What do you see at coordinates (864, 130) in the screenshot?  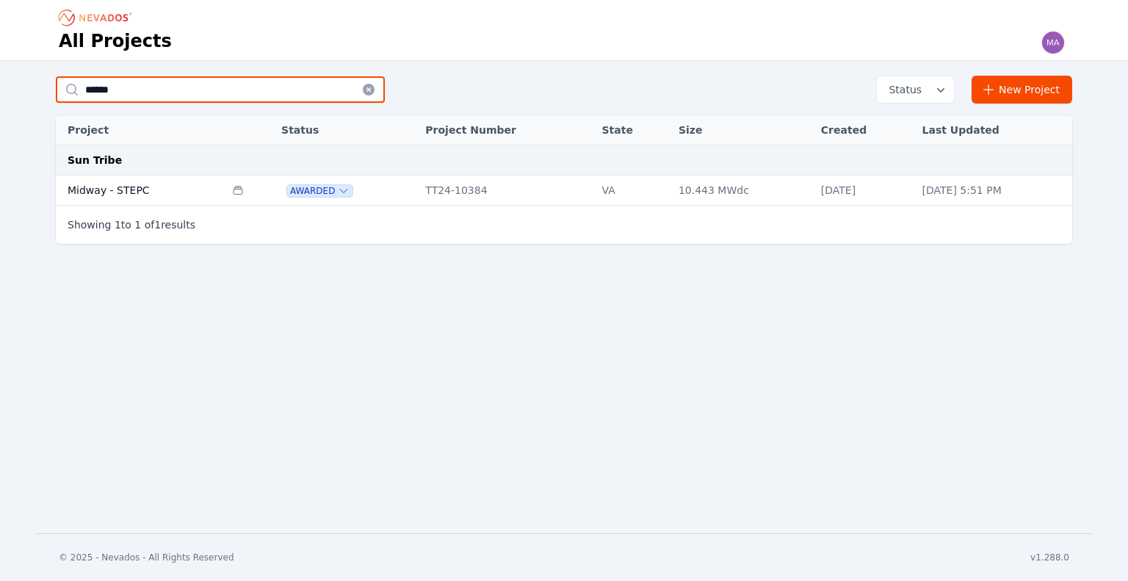 I see `th: Created` at bounding box center [864, 130].